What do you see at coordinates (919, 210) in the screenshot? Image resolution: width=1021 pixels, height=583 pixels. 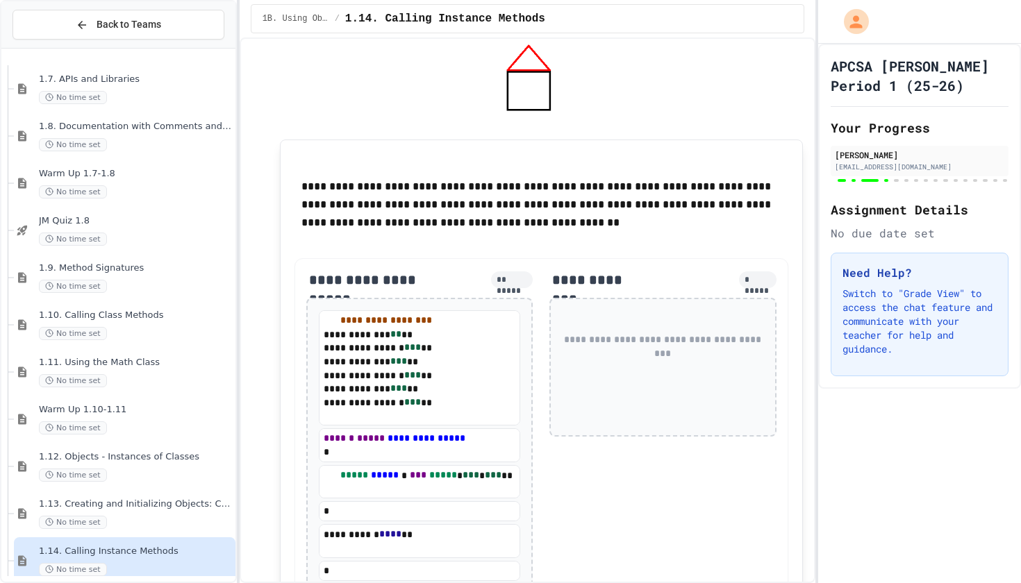 I see `h2: Assignment Details` at bounding box center [919, 210].